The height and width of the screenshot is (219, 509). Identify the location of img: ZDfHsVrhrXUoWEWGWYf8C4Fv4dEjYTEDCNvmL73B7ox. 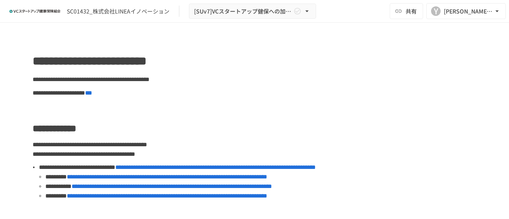
(35, 11).